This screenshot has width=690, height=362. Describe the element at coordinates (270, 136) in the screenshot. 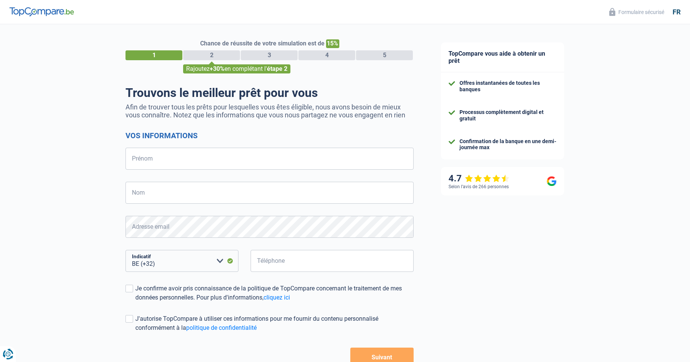

I see `h2: Vos informations` at that location.